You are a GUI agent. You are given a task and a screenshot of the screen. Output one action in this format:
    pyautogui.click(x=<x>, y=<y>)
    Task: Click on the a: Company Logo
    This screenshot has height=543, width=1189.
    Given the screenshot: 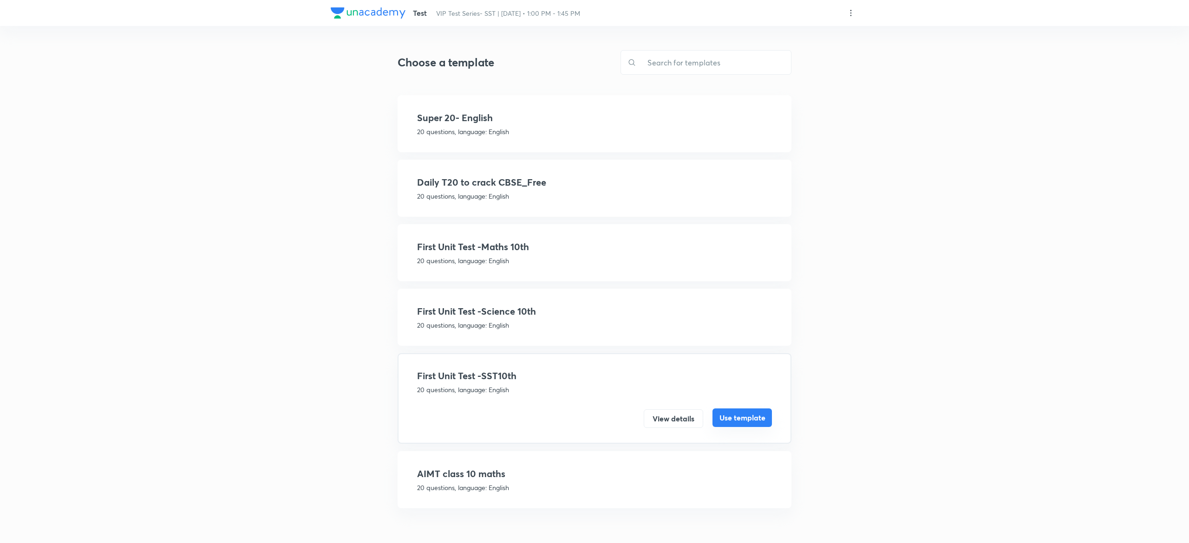 What is the action you would take?
    pyautogui.click(x=368, y=13)
    